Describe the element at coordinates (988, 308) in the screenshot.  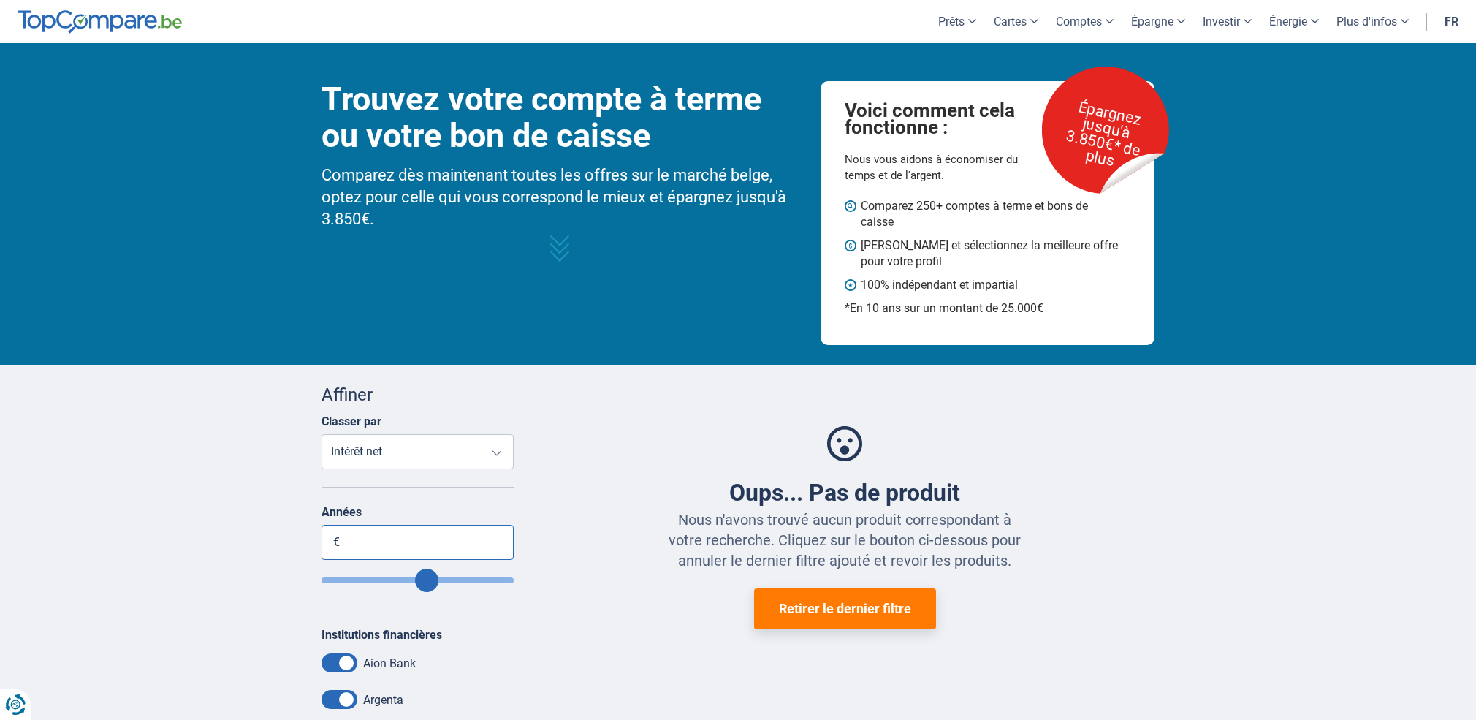
I see `p: *En 10 ans sur un montant de 25.000€` at that location.